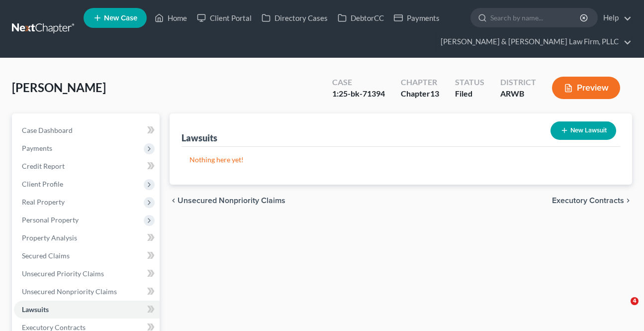 The width and height of the screenshot is (644, 331). Describe the element at coordinates (592, 200) in the screenshot. I see `button: Executory Contracts chevron_right` at that location.